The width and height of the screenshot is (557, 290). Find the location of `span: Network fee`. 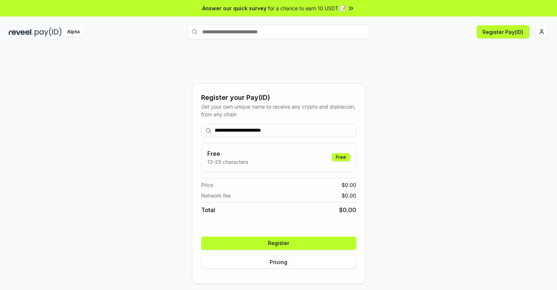

span: Network fee is located at coordinates (216, 195).